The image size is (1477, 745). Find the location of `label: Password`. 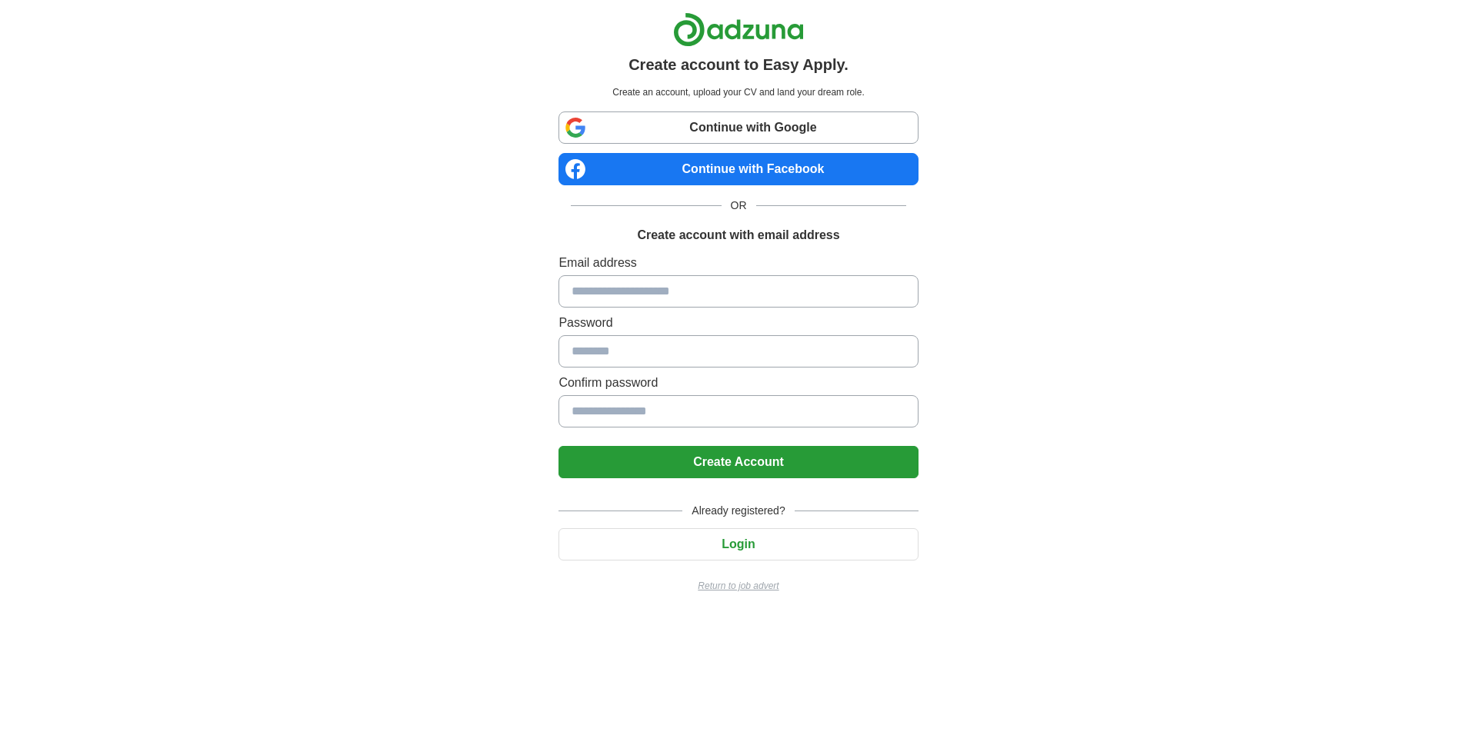

label: Password is located at coordinates (738, 323).